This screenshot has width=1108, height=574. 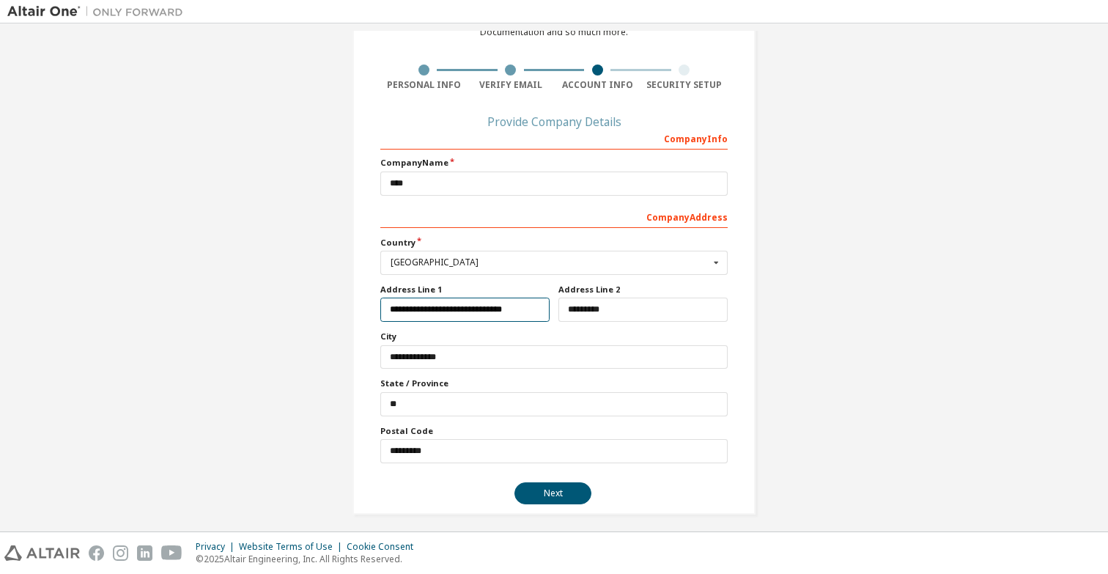 I want to click on img: altair_logo.svg, so click(x=42, y=552).